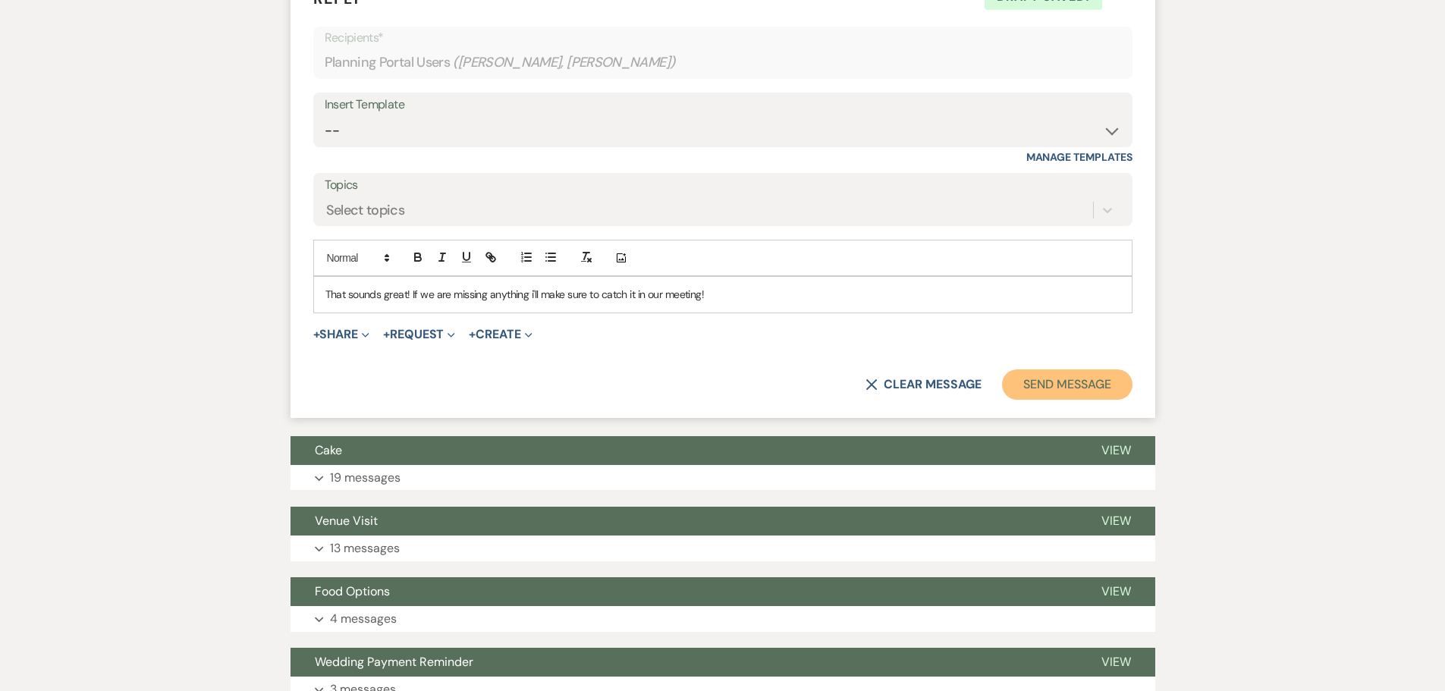  I want to click on a: Manage Templates, so click(1080, 157).